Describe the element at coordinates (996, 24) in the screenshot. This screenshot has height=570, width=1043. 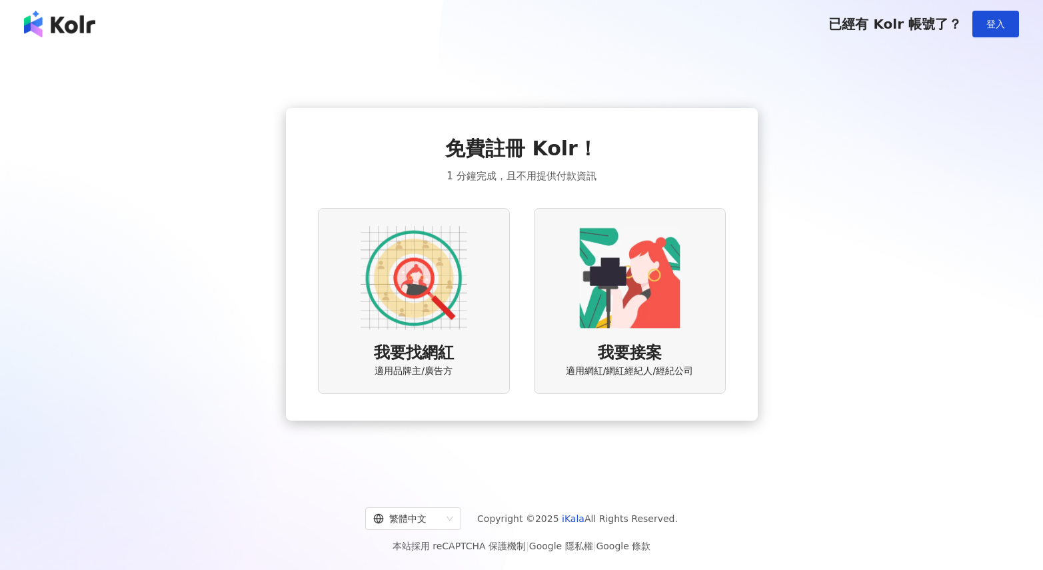
I see `button: 登入` at that location.